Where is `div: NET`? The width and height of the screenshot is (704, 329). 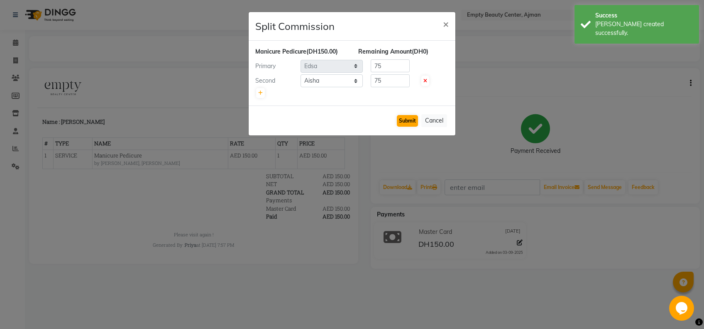
div: NET is located at coordinates (246, 108).